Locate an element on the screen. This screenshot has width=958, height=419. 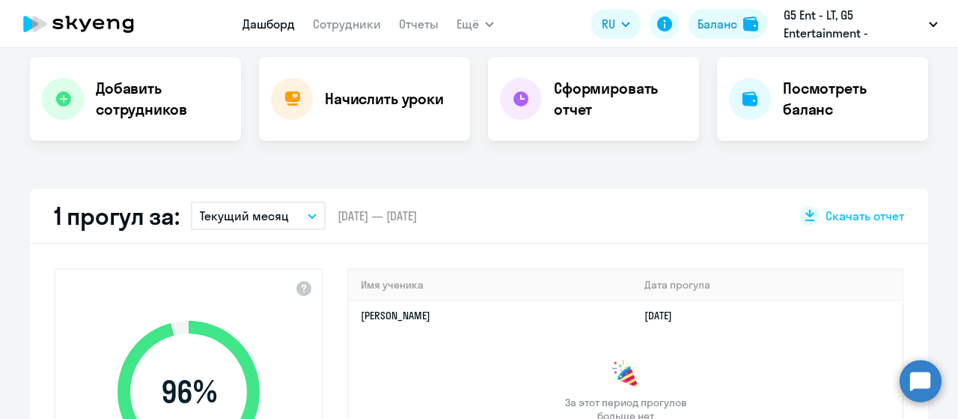
div: Баланс is located at coordinates (717, 24).